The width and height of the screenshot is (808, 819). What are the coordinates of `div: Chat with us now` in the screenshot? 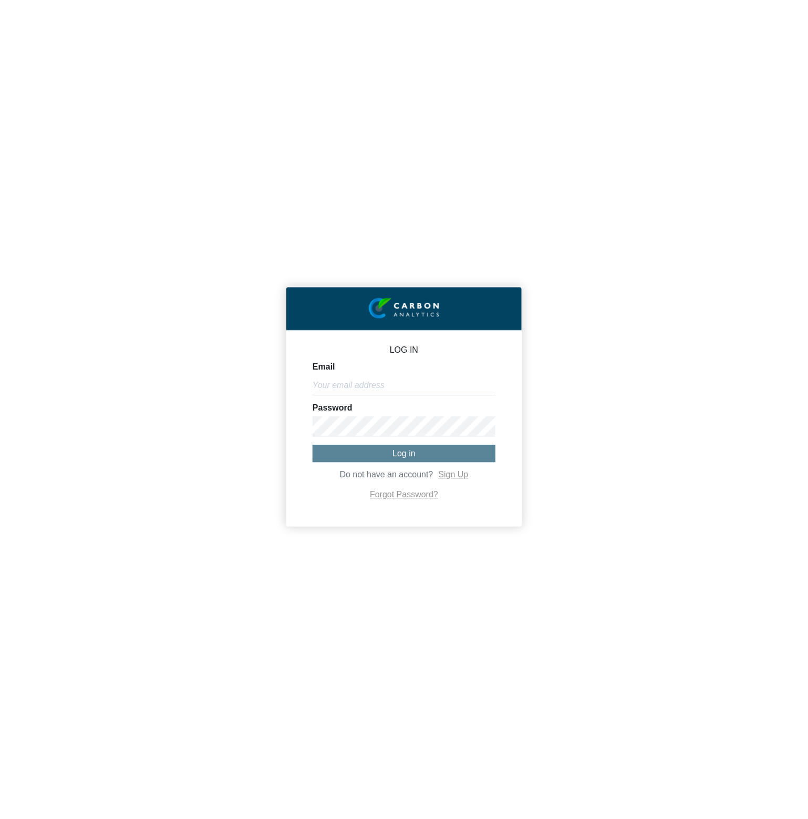 It's located at (131, 66).